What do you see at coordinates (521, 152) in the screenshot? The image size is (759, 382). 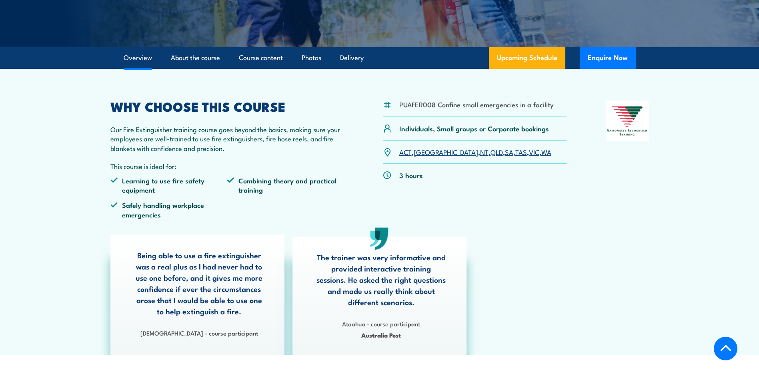 I see `a: TAS` at bounding box center [521, 152].